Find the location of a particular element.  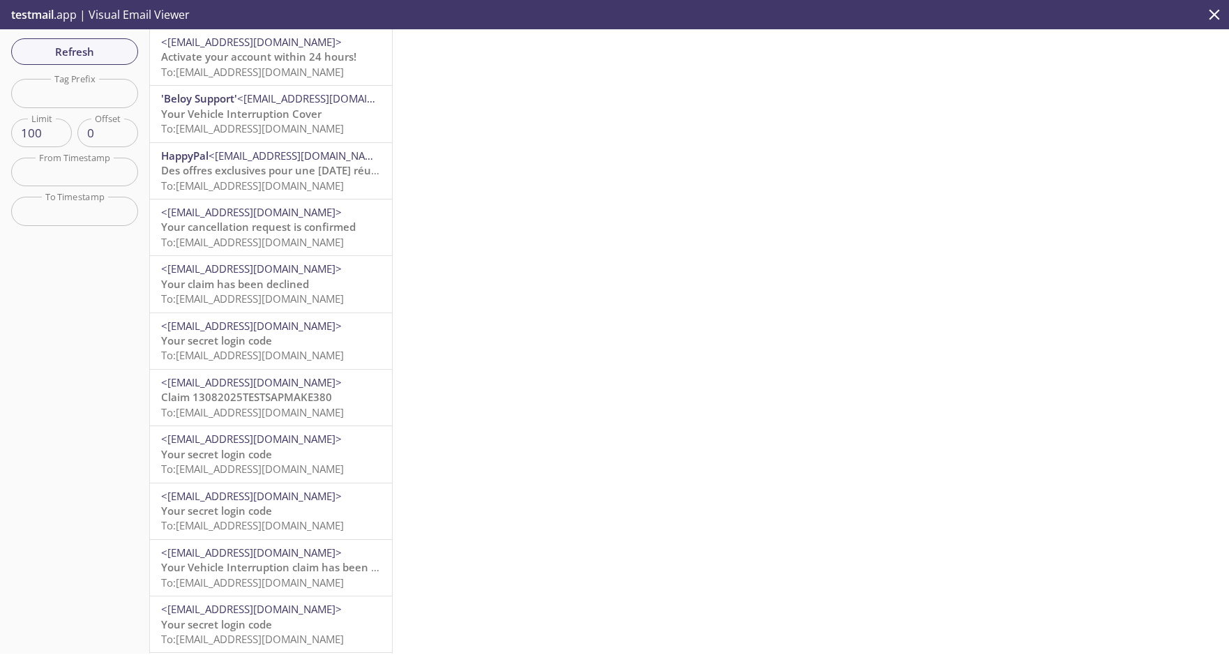

button: Refresh is located at coordinates (75, 52).